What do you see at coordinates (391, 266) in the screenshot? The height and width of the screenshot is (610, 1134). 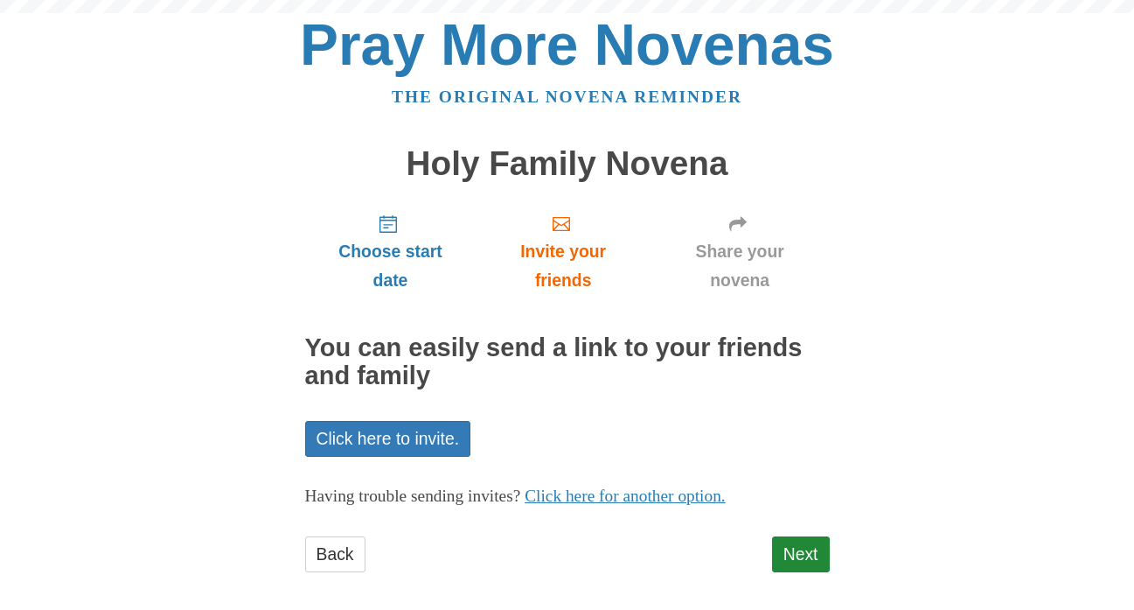 I see `span: Choose start date` at bounding box center [391, 266].